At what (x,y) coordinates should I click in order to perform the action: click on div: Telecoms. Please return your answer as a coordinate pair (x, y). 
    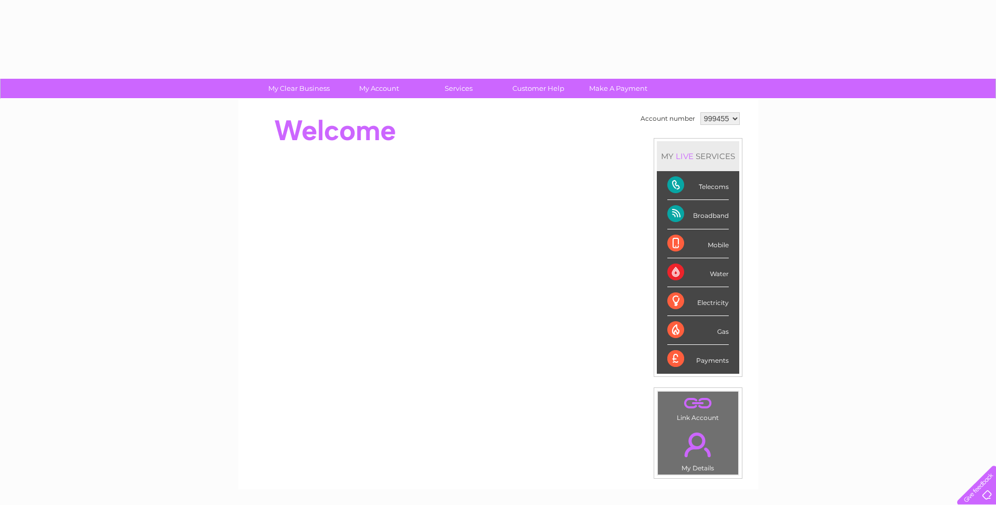
    Looking at the image, I should click on (698, 185).